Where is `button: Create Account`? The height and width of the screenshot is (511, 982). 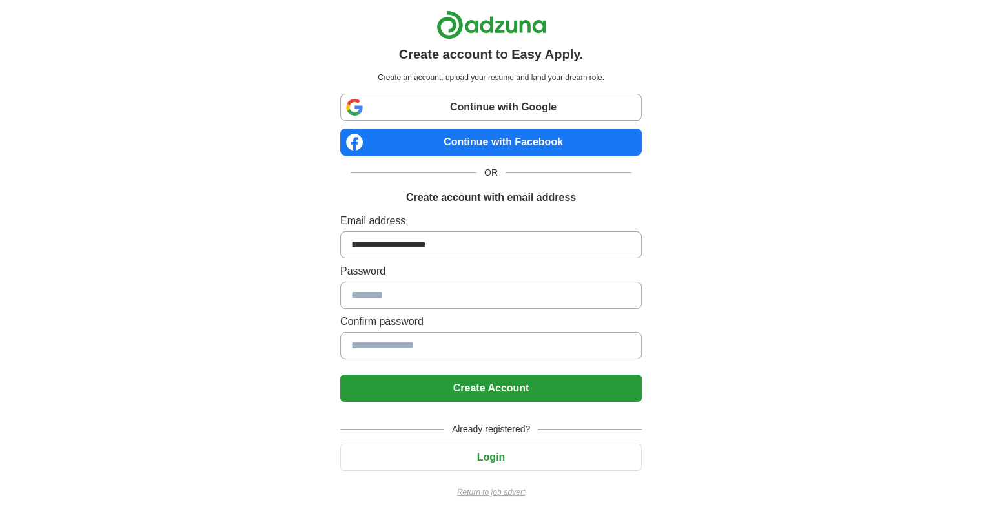
button: Create Account is located at coordinates (491, 388).